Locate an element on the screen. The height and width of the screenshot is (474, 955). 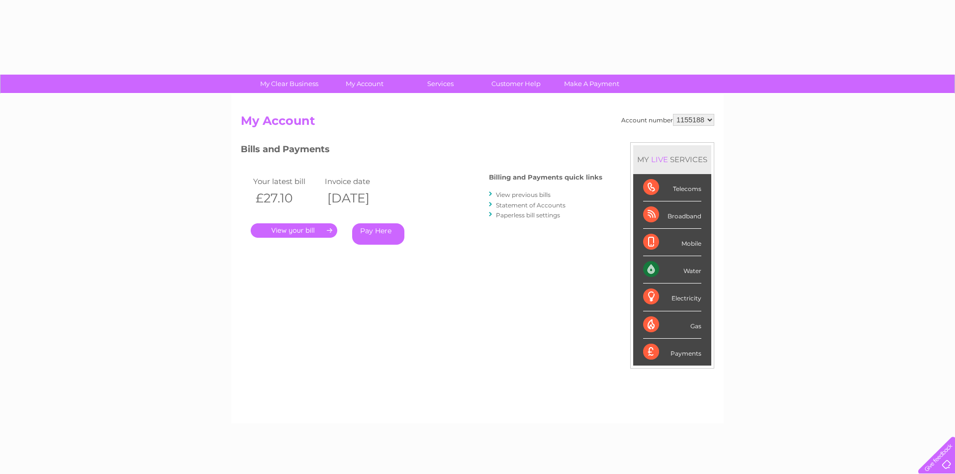
h2: My Account is located at coordinates (477, 123).